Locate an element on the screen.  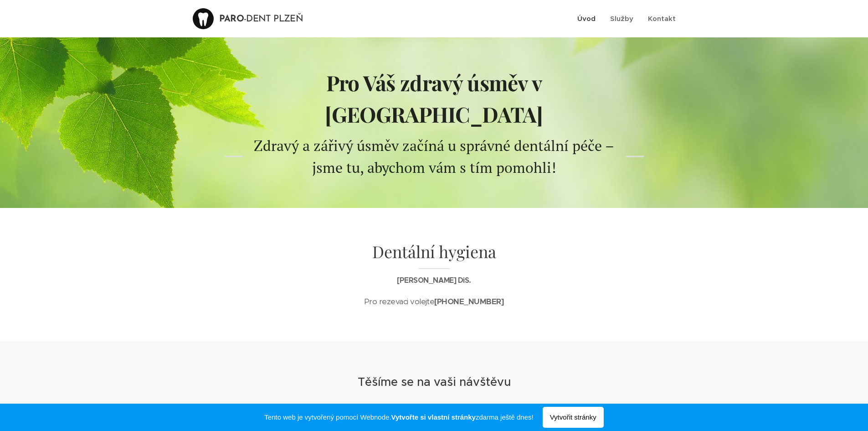
span: Úvod is located at coordinates (587, 18).